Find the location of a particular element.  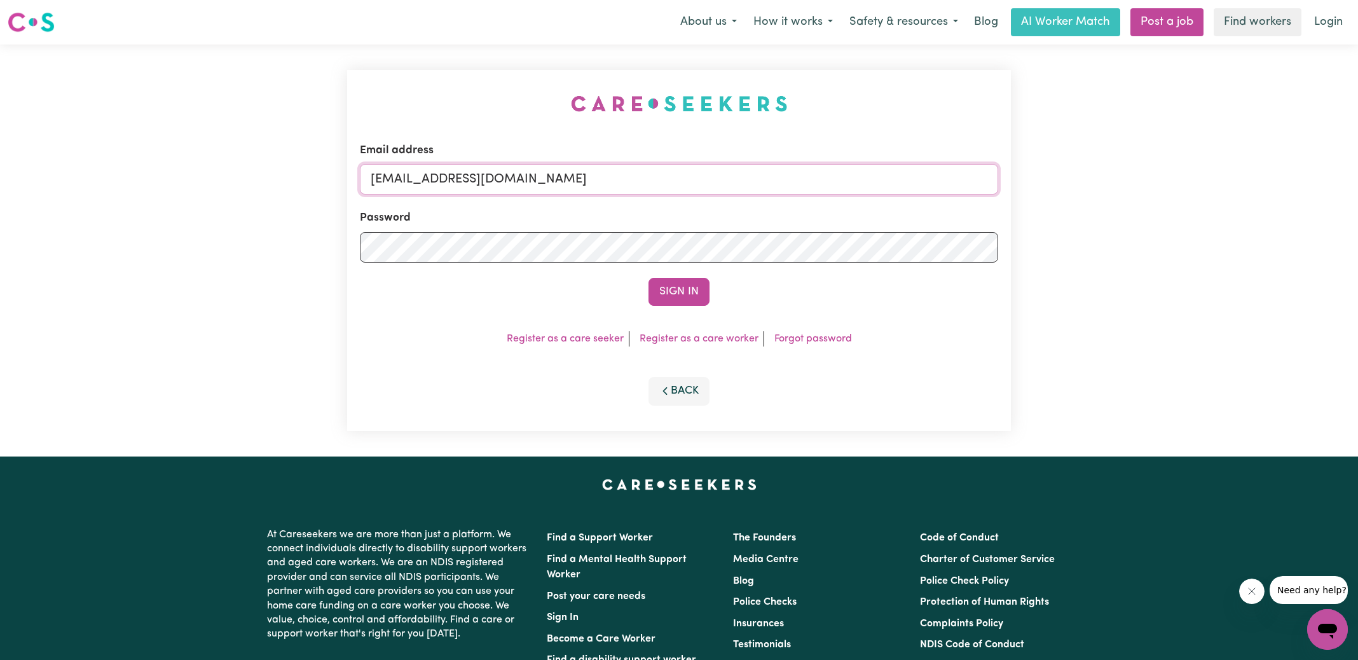

a: Find a Support Worker is located at coordinates (600, 538).